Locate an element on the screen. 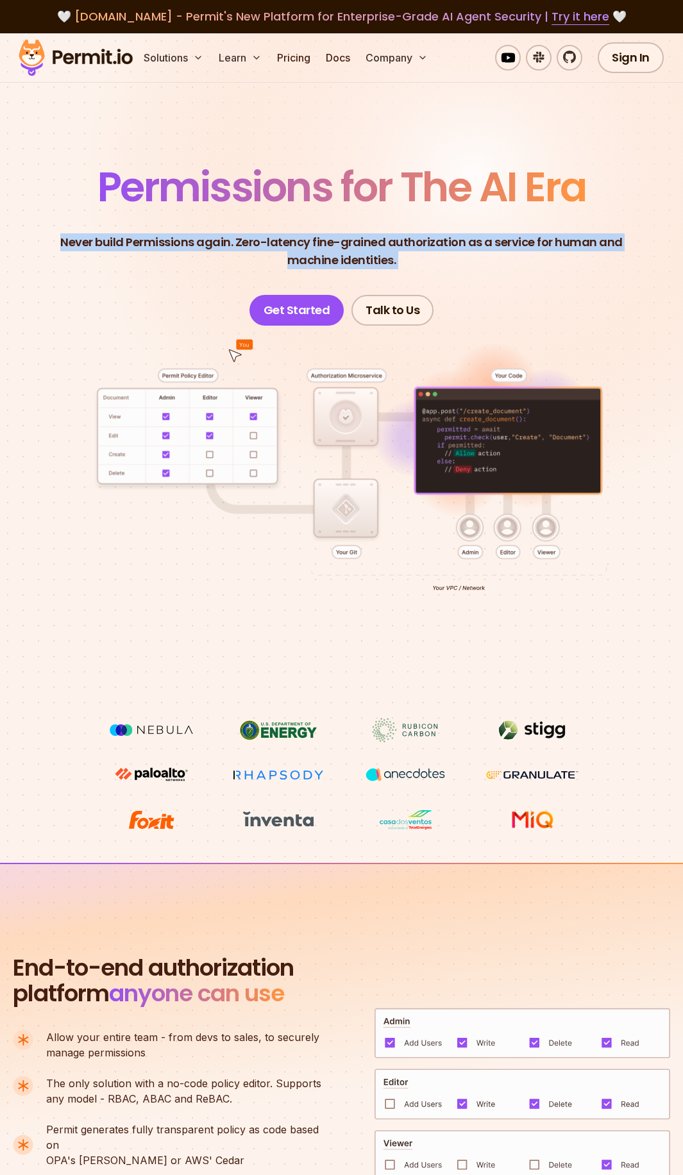 This screenshot has height=1175, width=683. img: Stigg is located at coordinates (532, 730).